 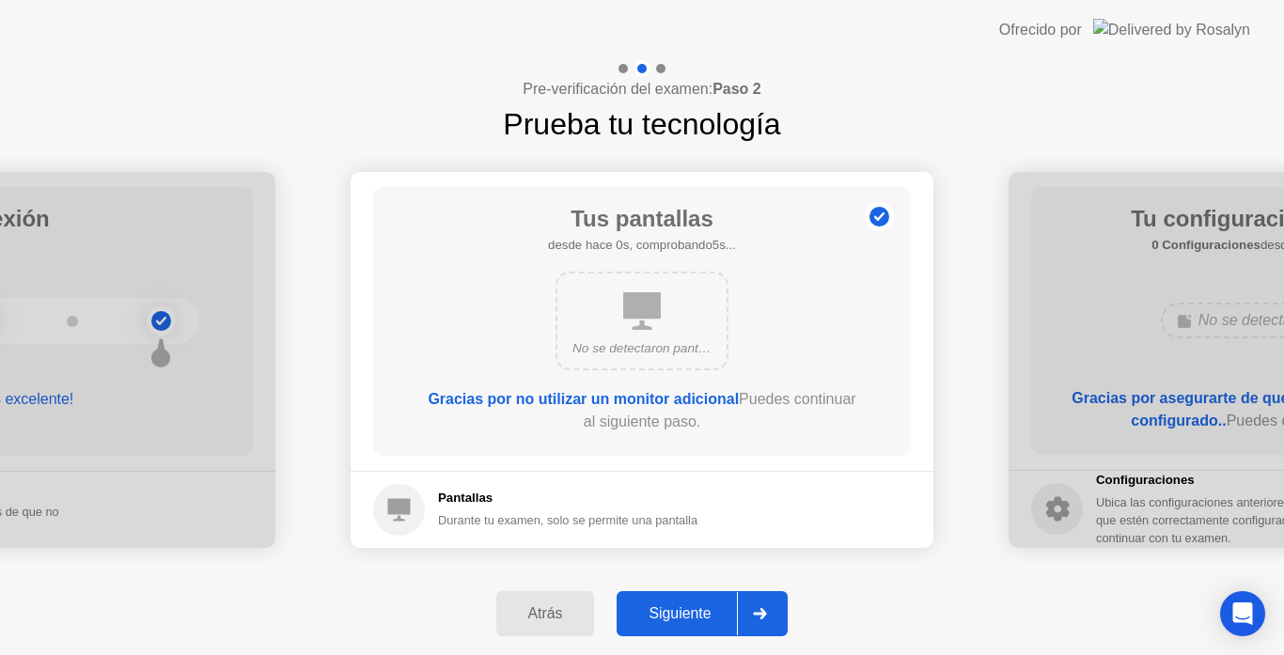 What do you see at coordinates (642, 219) in the screenshot?
I see `h1: Tus pantallas` at bounding box center [642, 219].